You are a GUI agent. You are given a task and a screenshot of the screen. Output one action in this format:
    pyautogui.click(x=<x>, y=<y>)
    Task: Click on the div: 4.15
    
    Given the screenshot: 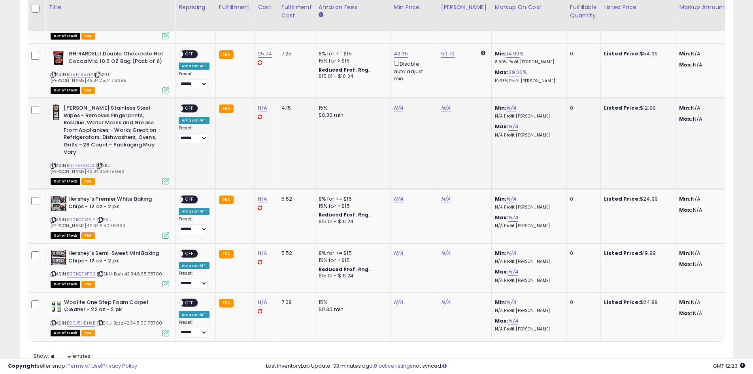 What is the action you would take?
    pyautogui.click(x=295, y=108)
    